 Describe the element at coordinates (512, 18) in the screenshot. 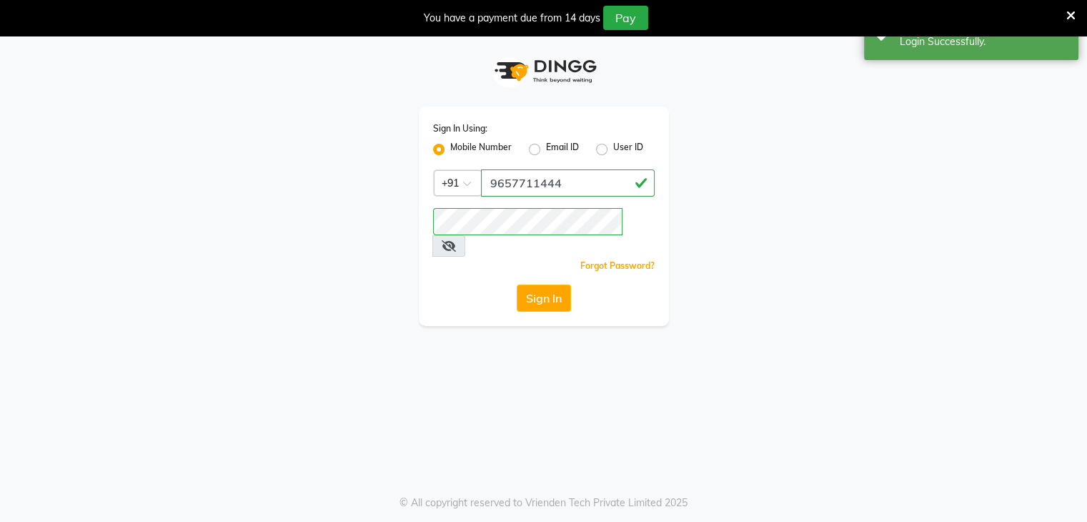

I see `div: You have a payment due from 14 days` at that location.